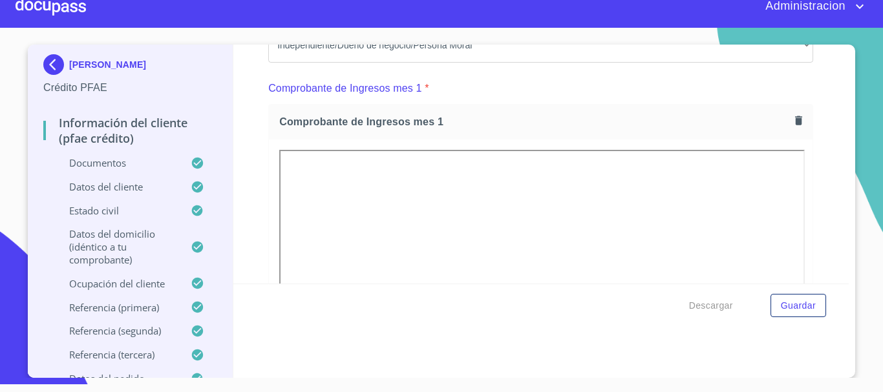 This screenshot has height=392, width=883. Describe the element at coordinates (711, 306) in the screenshot. I see `span: Descargar` at that location.